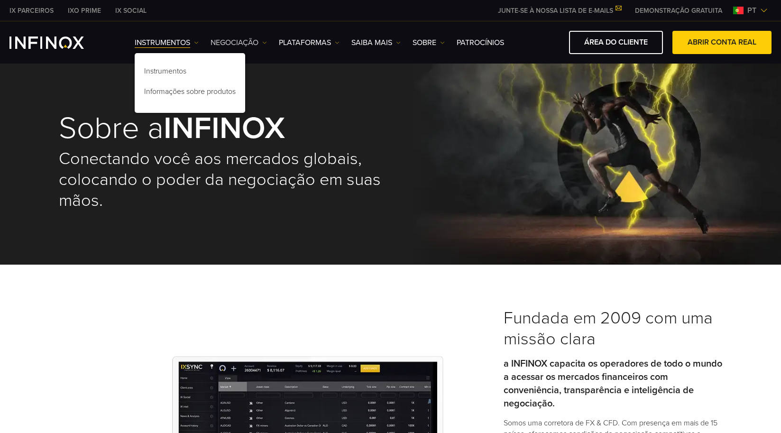 The width and height of the screenshot is (781, 433). What do you see at coordinates (679, 10) in the screenshot?
I see `a: INFINOX MENU` at bounding box center [679, 10].